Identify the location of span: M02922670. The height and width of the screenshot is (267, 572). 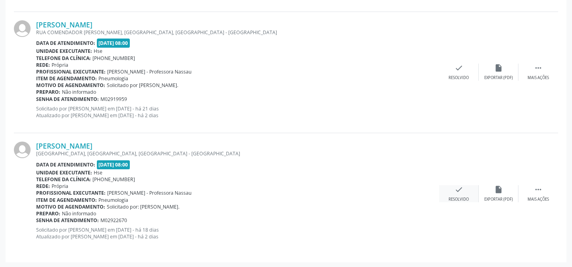
(114, 220).